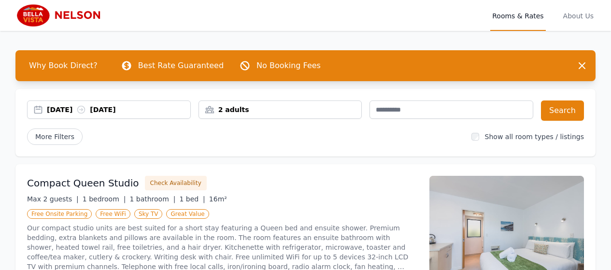 This screenshot has height=270, width=611. Describe the element at coordinates (192, 199) in the screenshot. I see `span: 1 bed |` at that location.